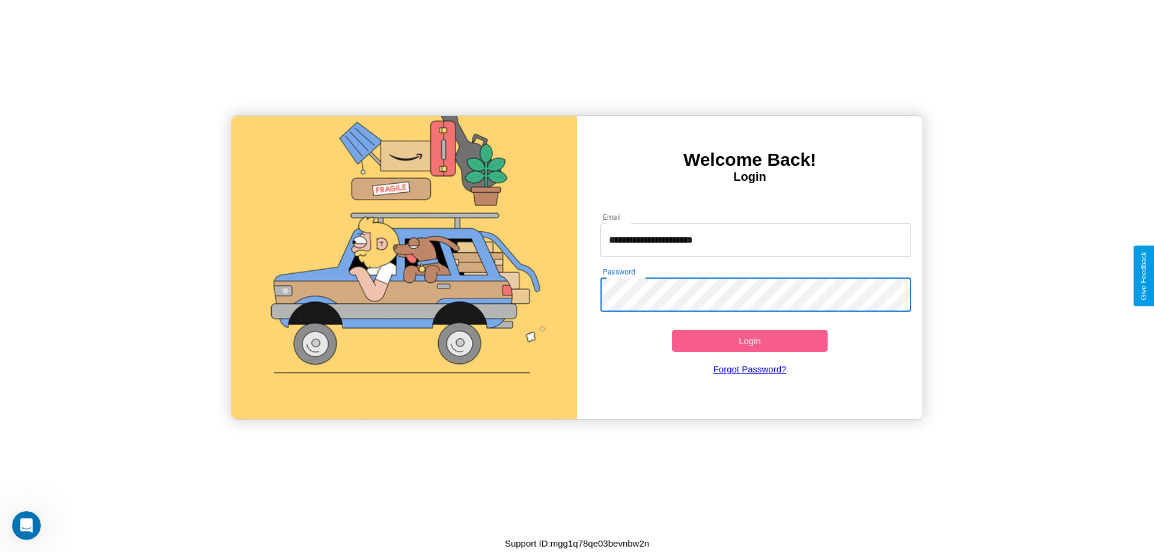  Describe the element at coordinates (577, 543) in the screenshot. I see `p: Support ID: mgg1q78qe03bevnbw2n` at that location.